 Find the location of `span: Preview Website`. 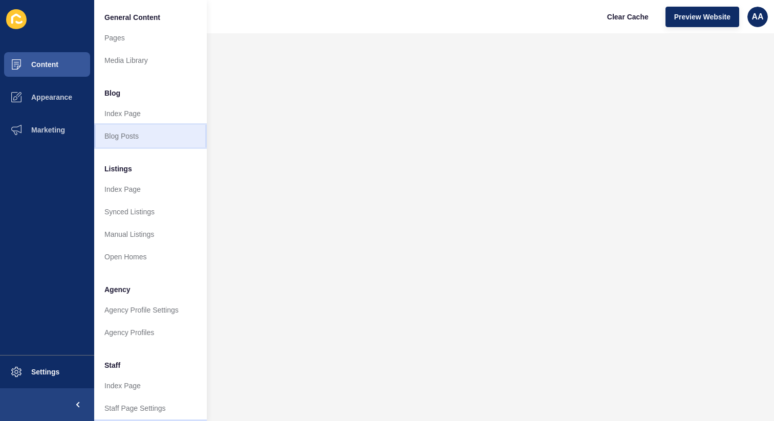

span: Preview Website is located at coordinates (702, 17).